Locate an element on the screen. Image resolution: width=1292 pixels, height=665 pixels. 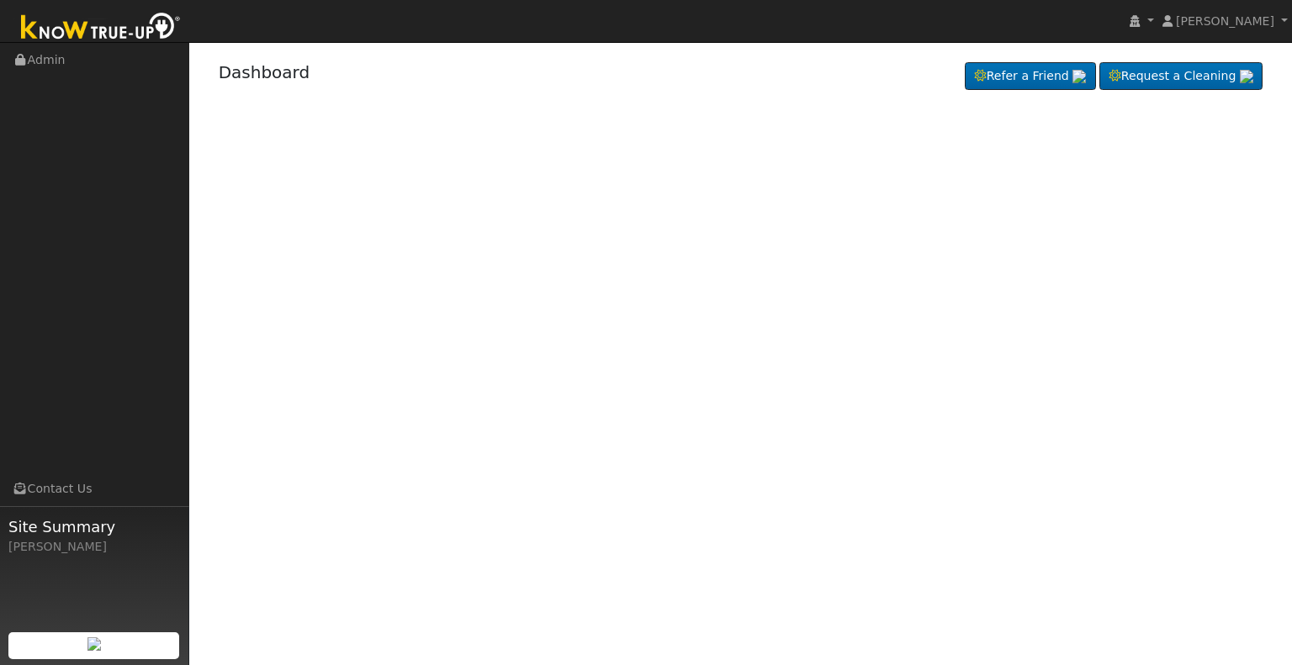
a: Dashboard is located at coordinates (264, 72).